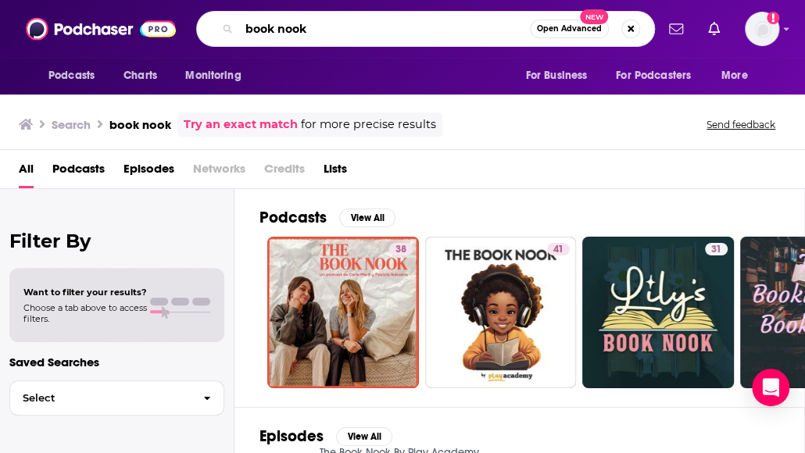 The image size is (805, 453). I want to click on a: Lists, so click(335, 172).